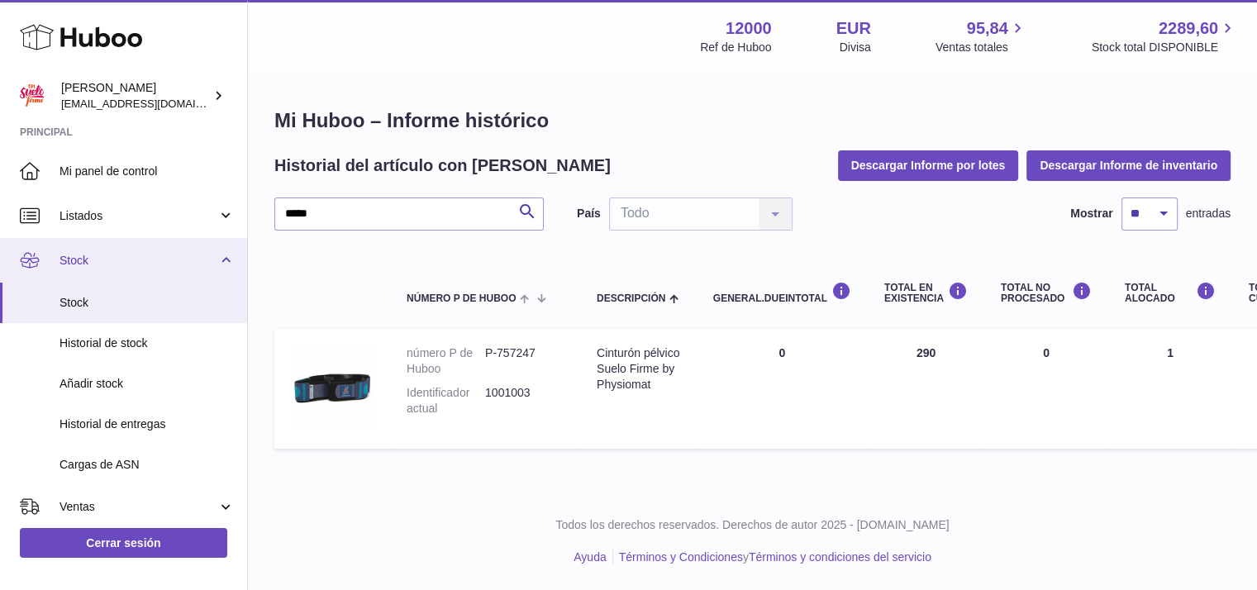  Describe the element at coordinates (987, 28) in the screenshot. I see `span: 95,84` at that location.